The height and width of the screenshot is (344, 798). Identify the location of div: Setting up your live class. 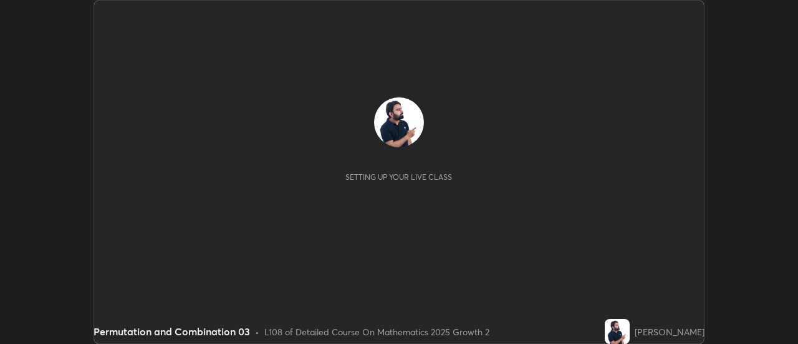
(399, 177).